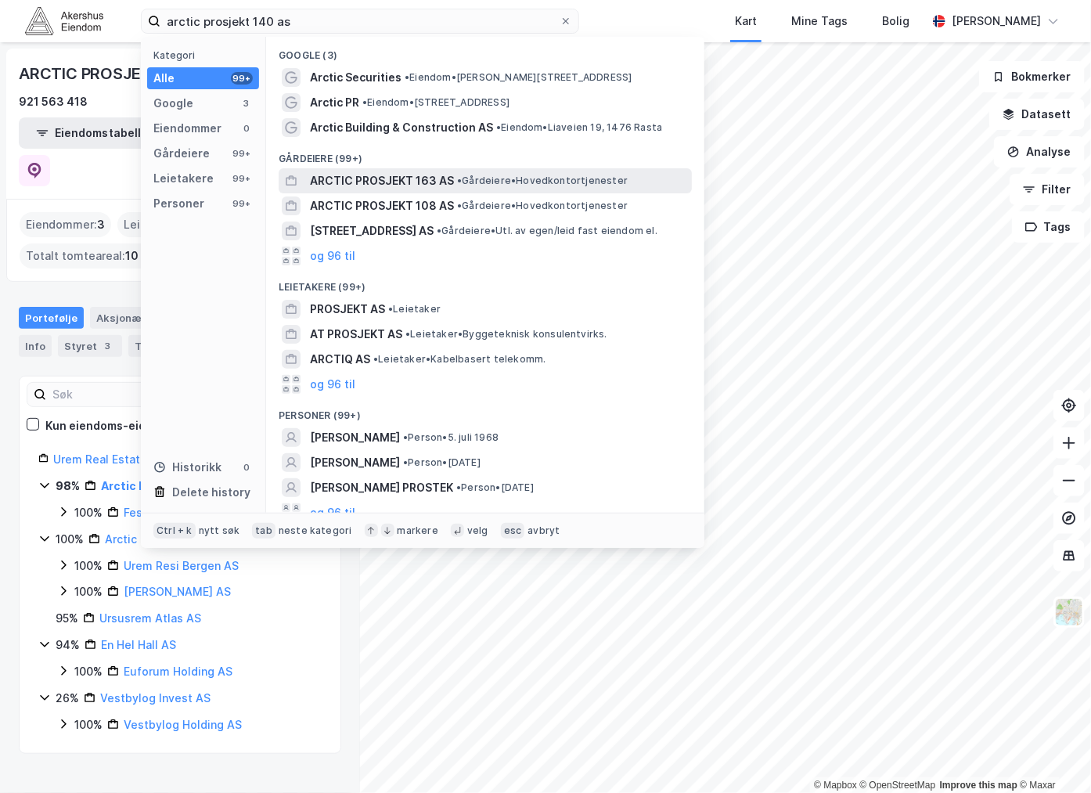 The image size is (1091, 793). What do you see at coordinates (355, 77) in the screenshot?
I see `span: Arctic Securities` at bounding box center [355, 77].